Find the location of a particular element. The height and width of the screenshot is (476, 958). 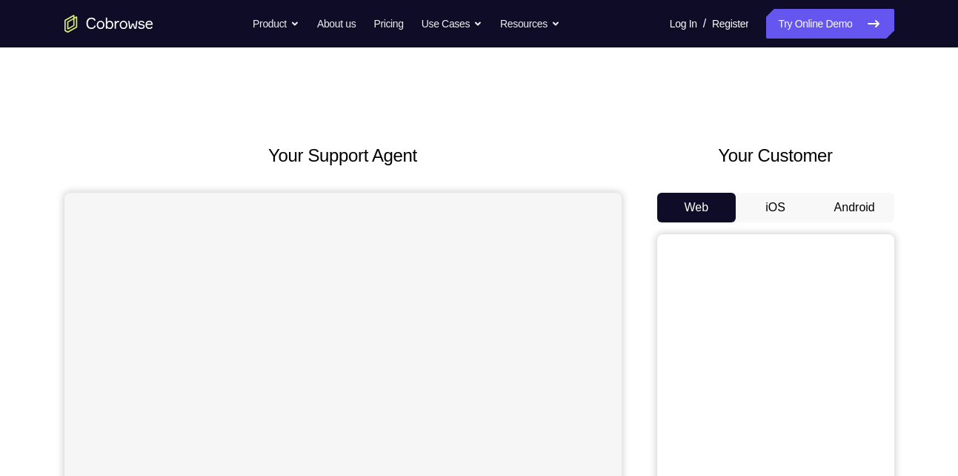

button: iOS is located at coordinates (775, 208).